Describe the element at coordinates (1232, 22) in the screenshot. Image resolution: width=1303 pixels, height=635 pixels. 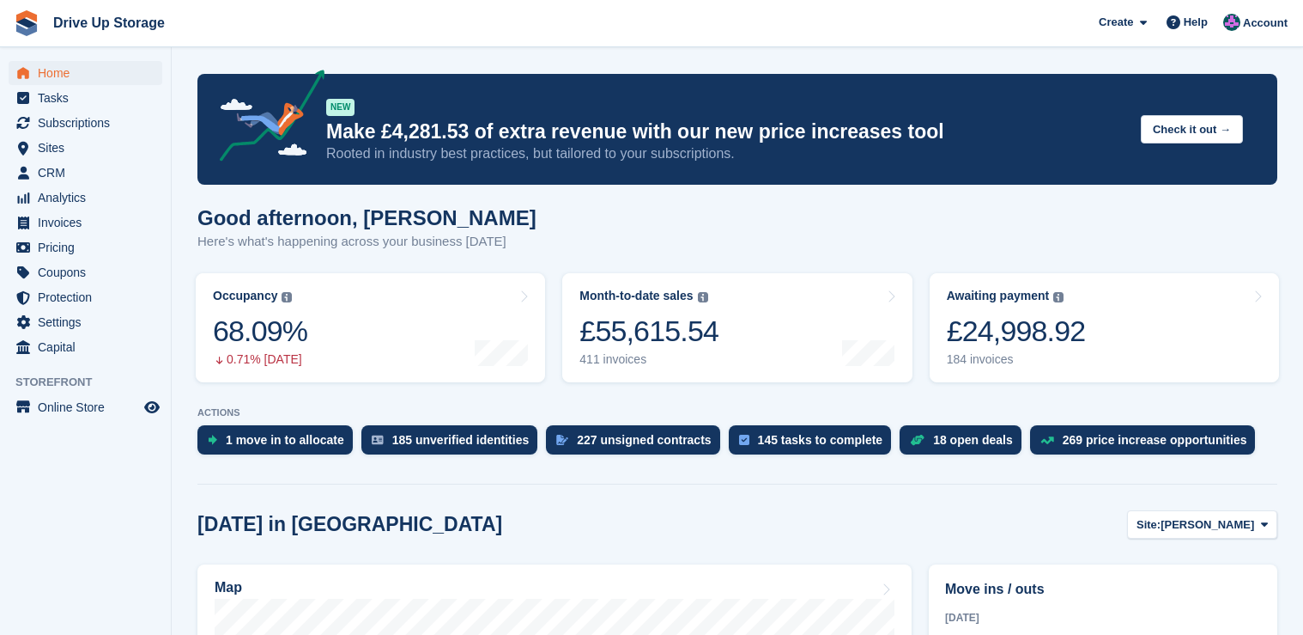
I see `img: Andy` at that location.